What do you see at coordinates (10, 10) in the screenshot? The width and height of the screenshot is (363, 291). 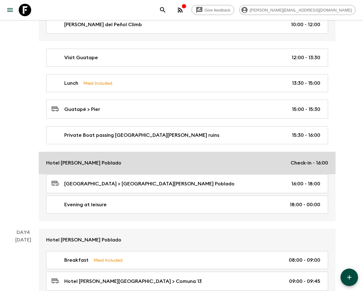 I see `button: menu` at bounding box center [10, 10].